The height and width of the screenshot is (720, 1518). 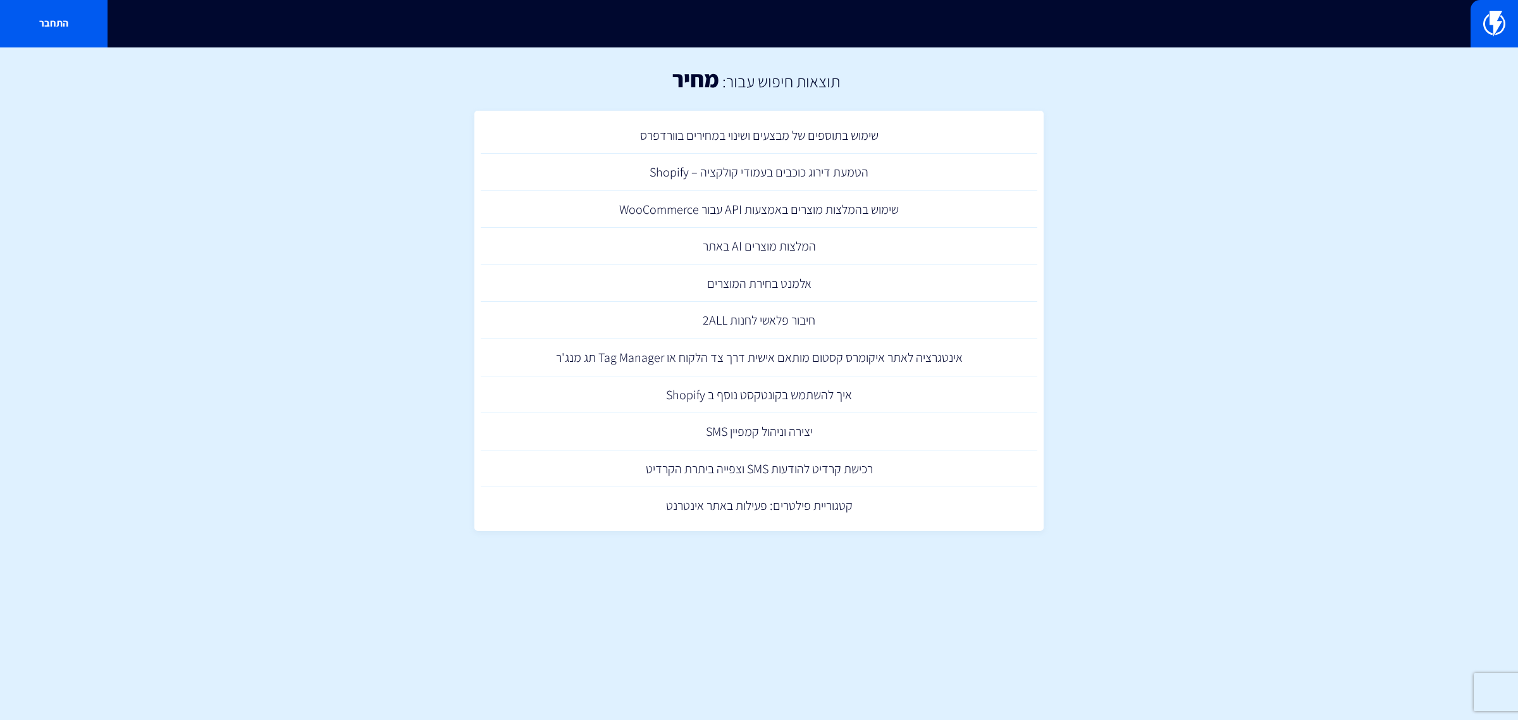 What do you see at coordinates (759, 395) in the screenshot?
I see `a: איך להשתמש בקונטקסט נוסף ב Shopify` at bounding box center [759, 395].